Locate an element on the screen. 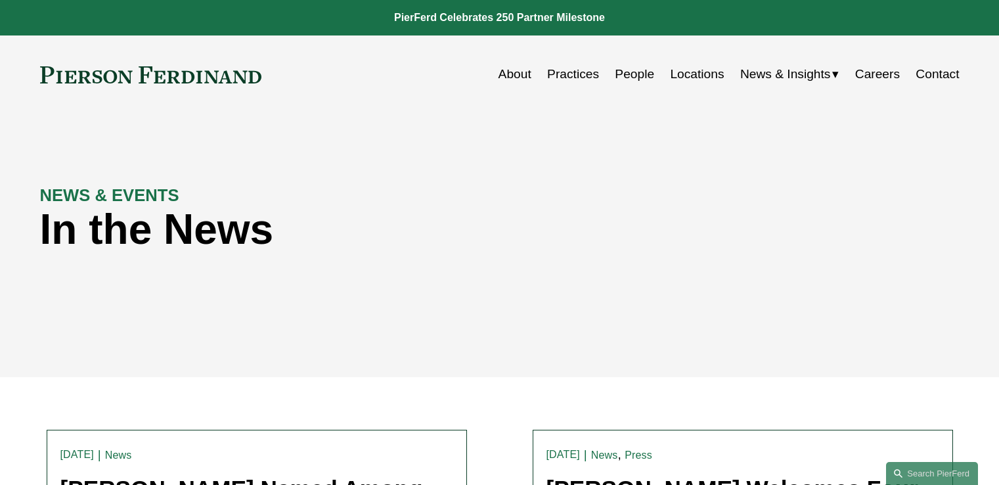 The height and width of the screenshot is (485, 999). h1: In the News is located at coordinates (385, 229).